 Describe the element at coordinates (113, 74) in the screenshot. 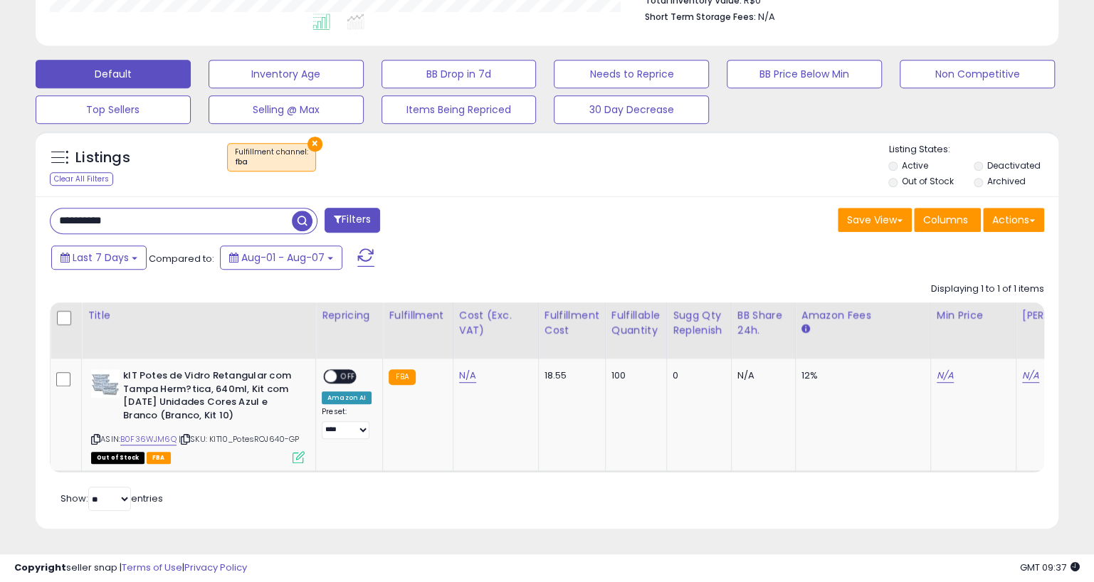

I see `button: Default` at that location.